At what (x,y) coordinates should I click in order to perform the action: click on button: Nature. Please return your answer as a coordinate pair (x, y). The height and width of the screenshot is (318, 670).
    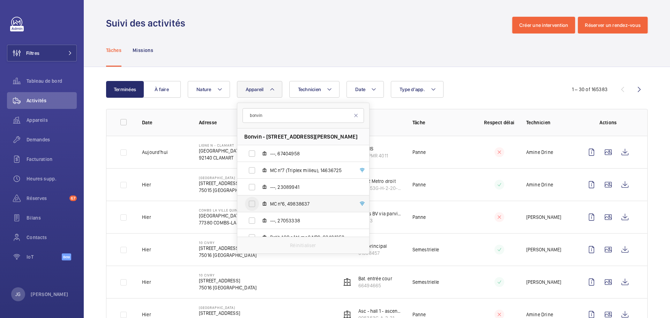
    Looking at the image, I should click on (209, 89).